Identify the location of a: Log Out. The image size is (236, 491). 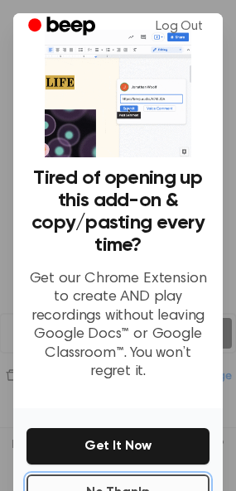
(179, 26).